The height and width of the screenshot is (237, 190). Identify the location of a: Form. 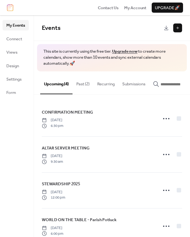
(16, 92).